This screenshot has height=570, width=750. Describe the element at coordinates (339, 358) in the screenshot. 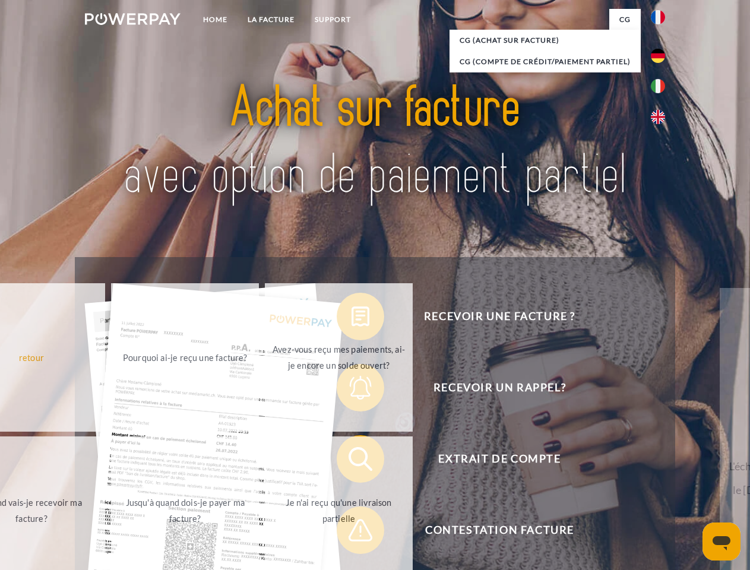

I see `div: Avez-vous reçu mes paiements, ai-je encore un solde ouvert?` at that location.